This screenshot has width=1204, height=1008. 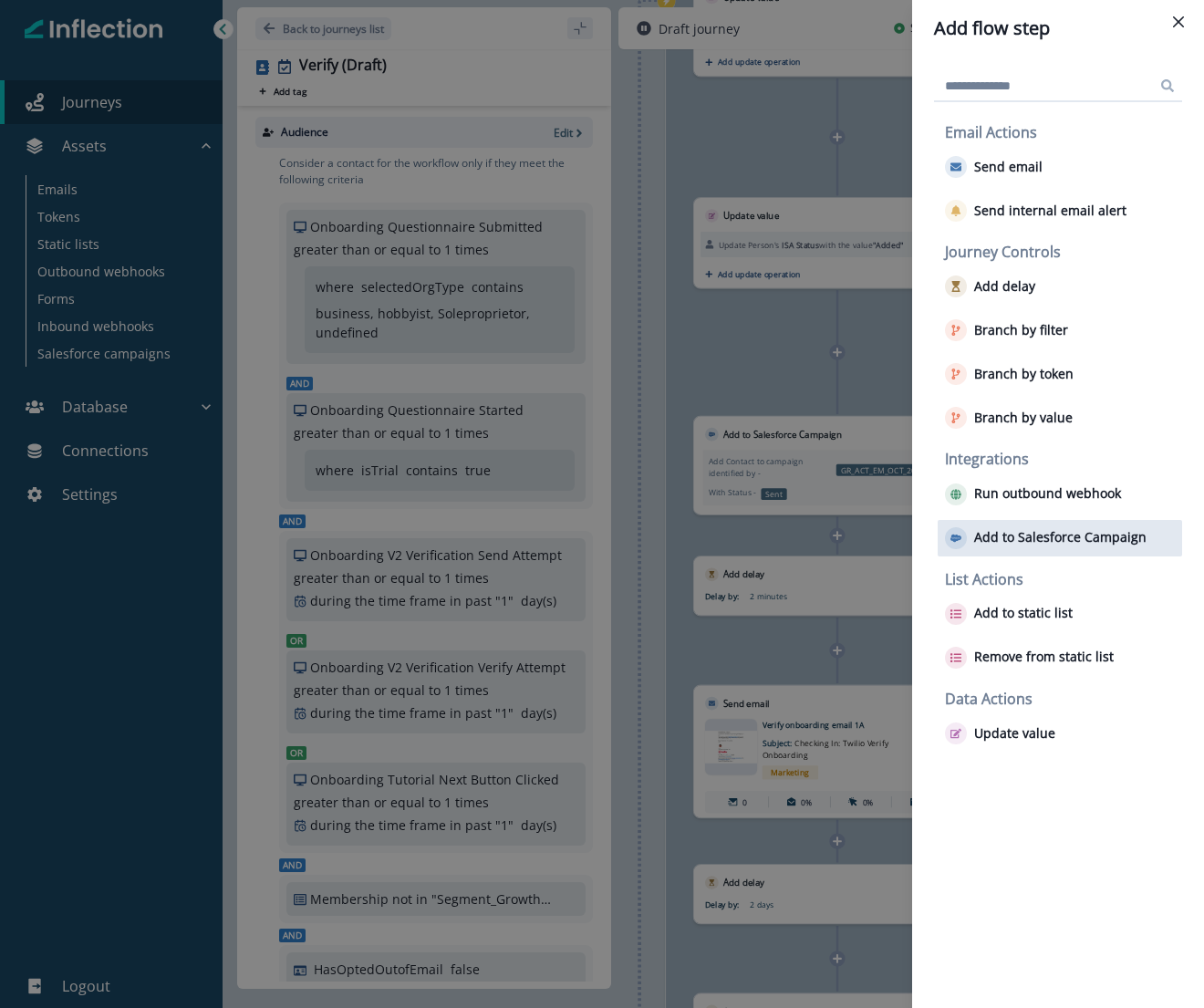 I want to click on button: Send internal email alert, so click(x=1035, y=210).